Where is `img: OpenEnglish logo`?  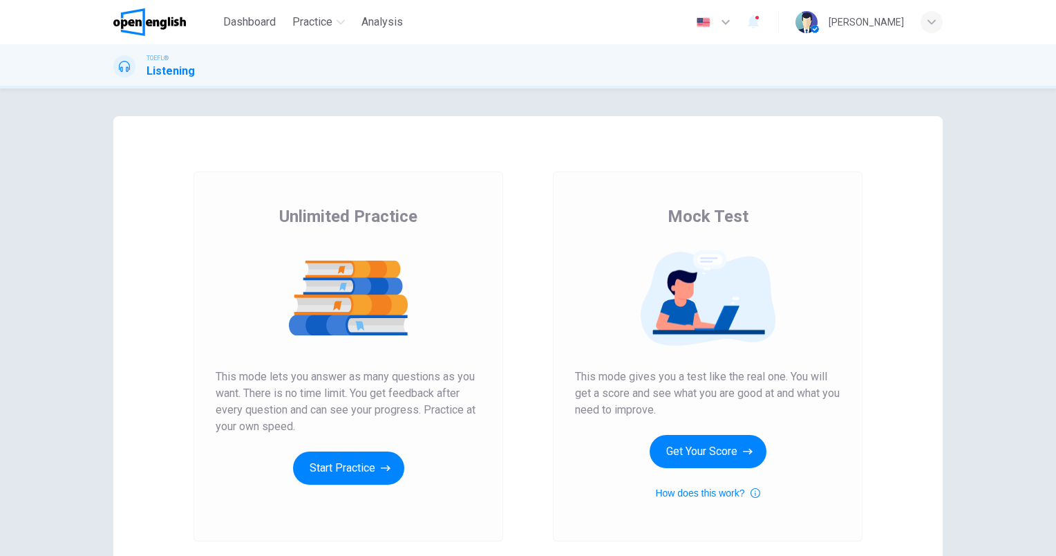
img: OpenEnglish logo is located at coordinates (149, 22).